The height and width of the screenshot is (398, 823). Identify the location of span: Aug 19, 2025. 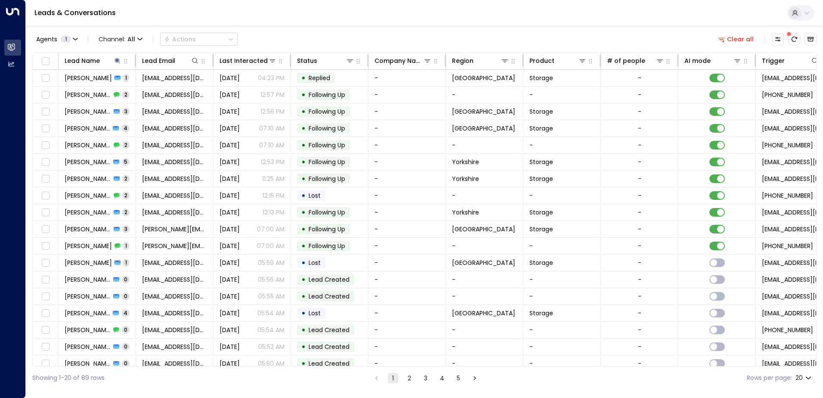
(229, 179).